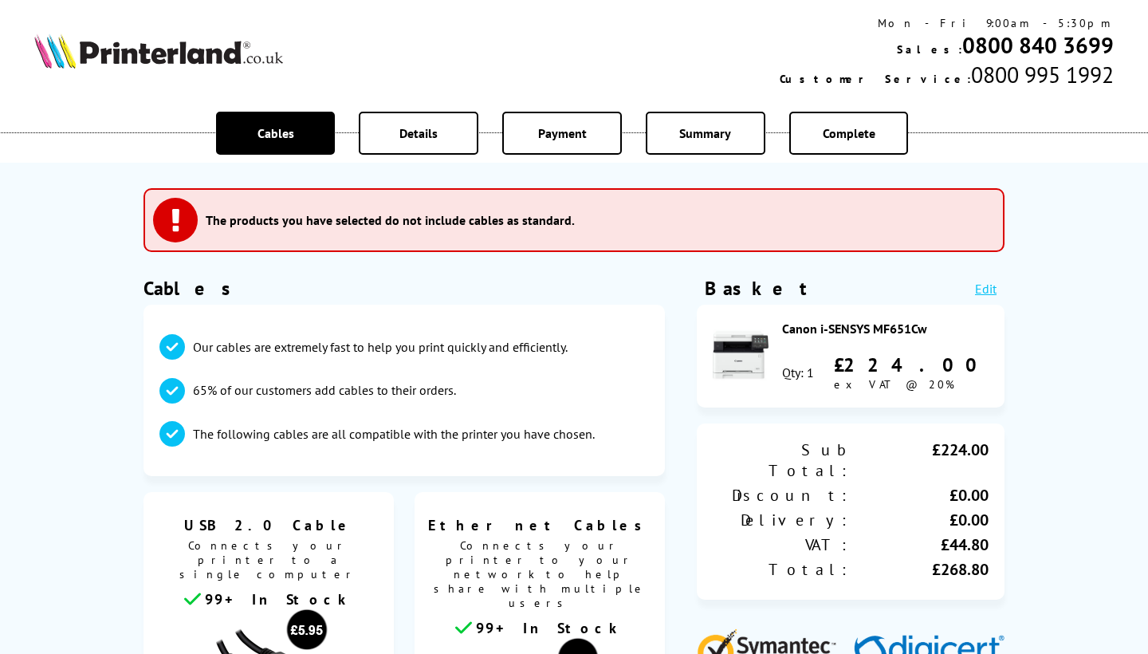 This screenshot has height=654, width=1148. What do you see at coordinates (781, 460) in the screenshot?
I see `div: Sub Total:` at bounding box center [781, 460].